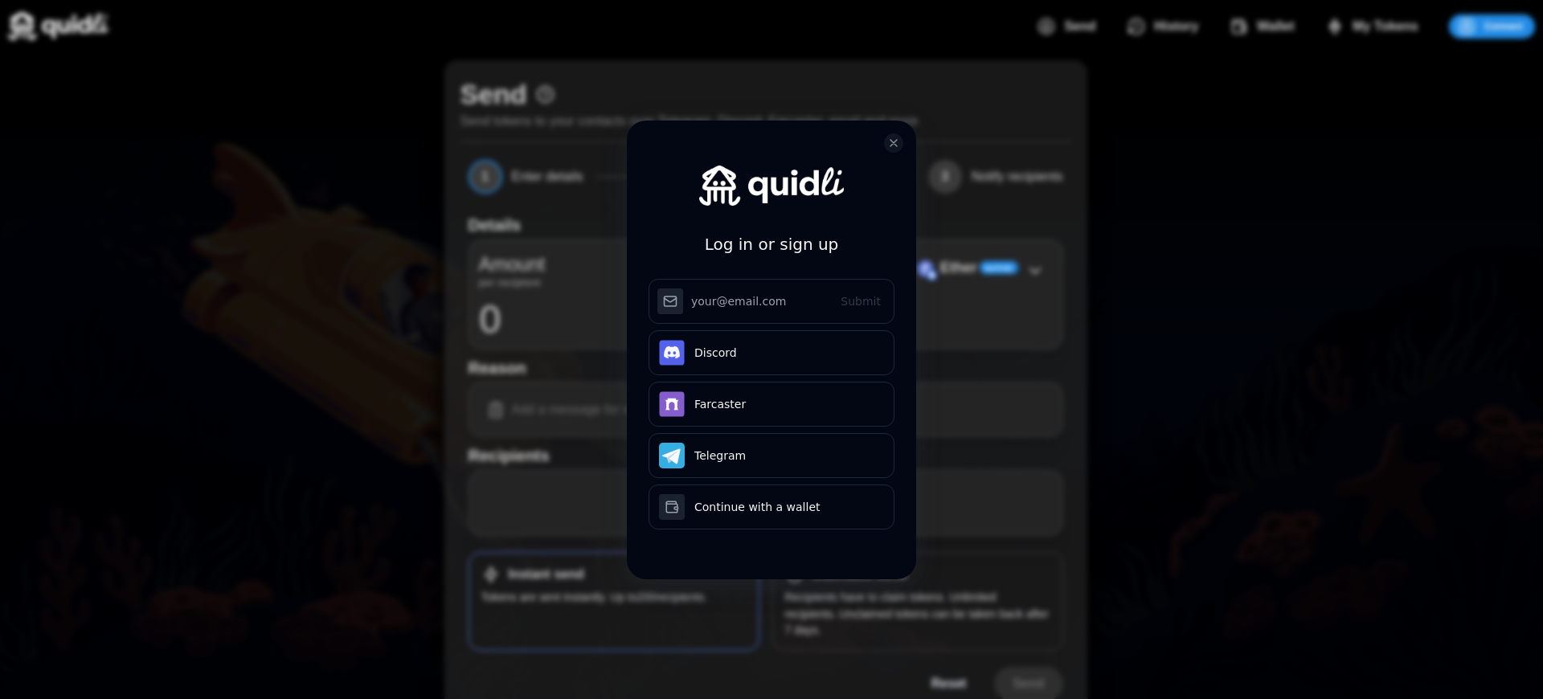  I want to click on button: Discord, so click(771, 353).